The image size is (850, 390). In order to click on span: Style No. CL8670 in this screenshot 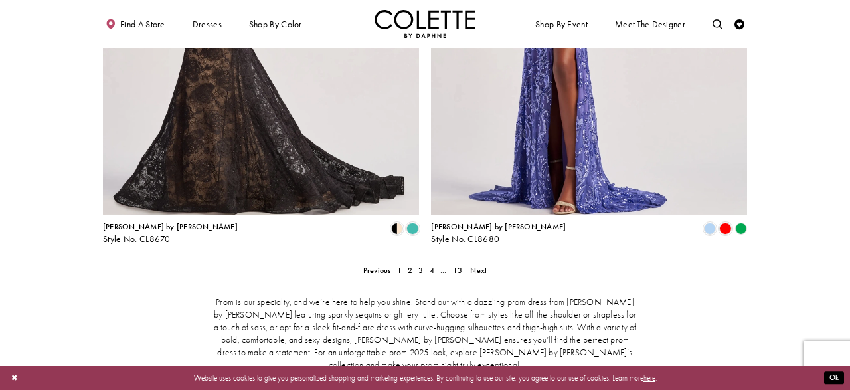, I will do `click(137, 238)`.